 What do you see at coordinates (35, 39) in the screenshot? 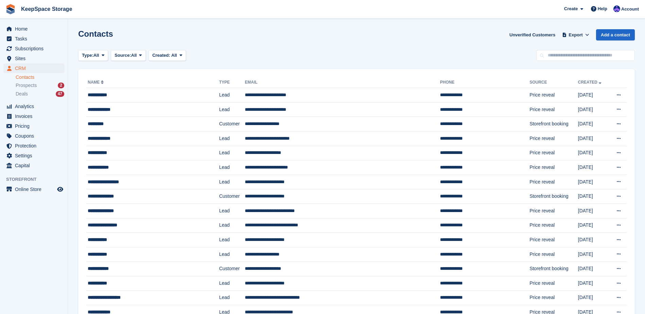
I see `span: Tasks` at bounding box center [35, 39].